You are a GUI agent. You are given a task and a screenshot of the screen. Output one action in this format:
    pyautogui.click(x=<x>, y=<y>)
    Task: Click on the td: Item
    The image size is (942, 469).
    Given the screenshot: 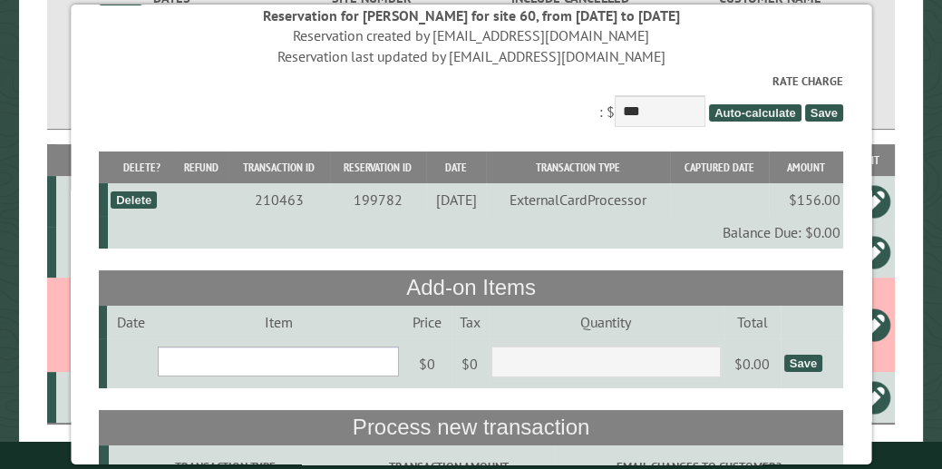 What is the action you would take?
    pyautogui.click(x=278, y=322)
    